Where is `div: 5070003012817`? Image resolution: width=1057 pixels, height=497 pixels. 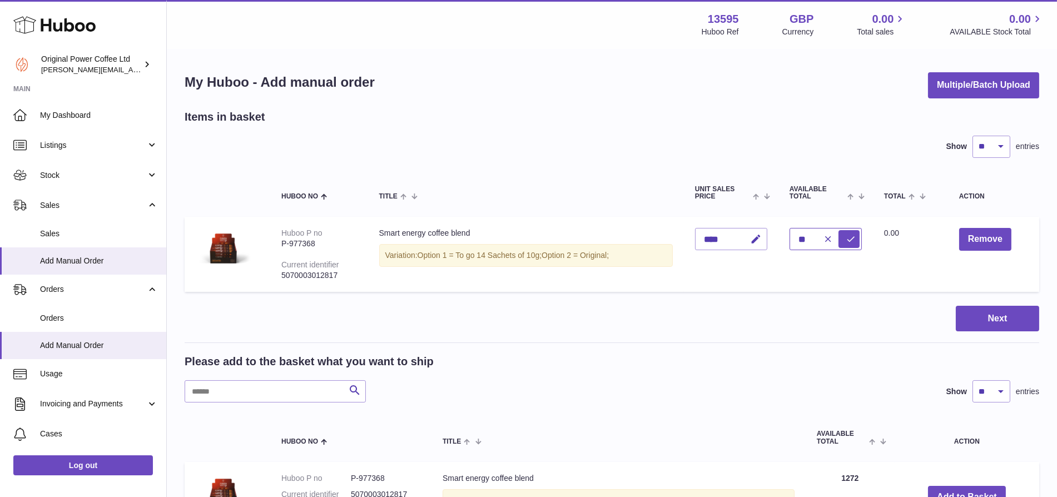
div: 5070003012817 is located at coordinates (319, 275).